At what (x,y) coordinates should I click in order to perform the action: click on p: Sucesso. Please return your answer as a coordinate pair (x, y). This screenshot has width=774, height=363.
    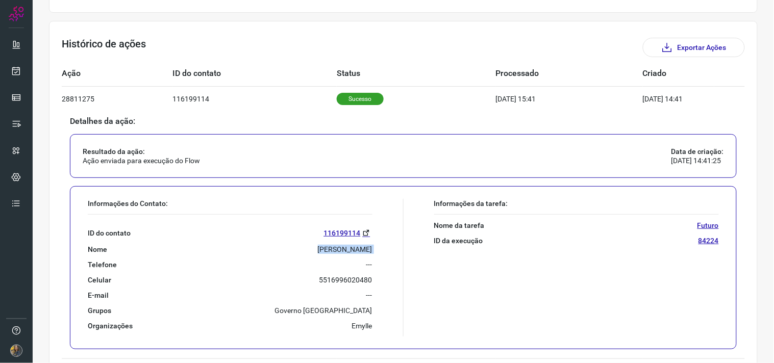
    Looking at the image, I should click on (360, 99).